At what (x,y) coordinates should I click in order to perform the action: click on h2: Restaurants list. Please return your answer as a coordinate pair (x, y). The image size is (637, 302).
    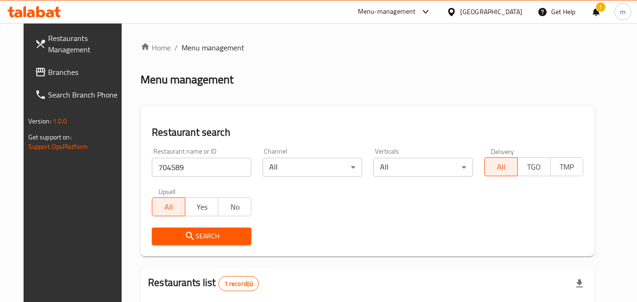
    Looking at the image, I should click on (203, 283).